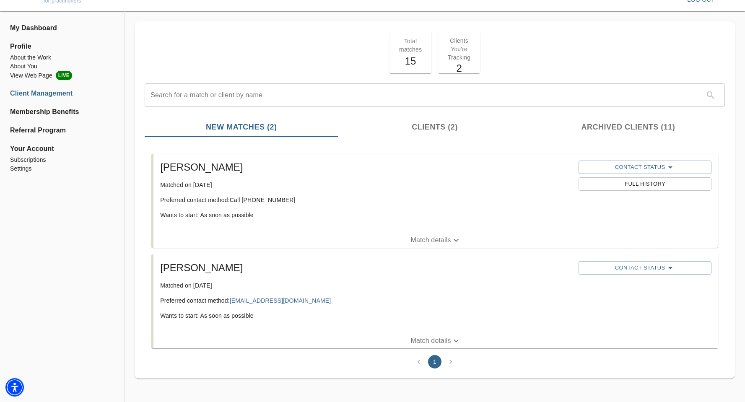 The height and width of the screenshot is (402, 745). What do you see at coordinates (411, 61) in the screenshot?
I see `h5: 15` at bounding box center [411, 61].